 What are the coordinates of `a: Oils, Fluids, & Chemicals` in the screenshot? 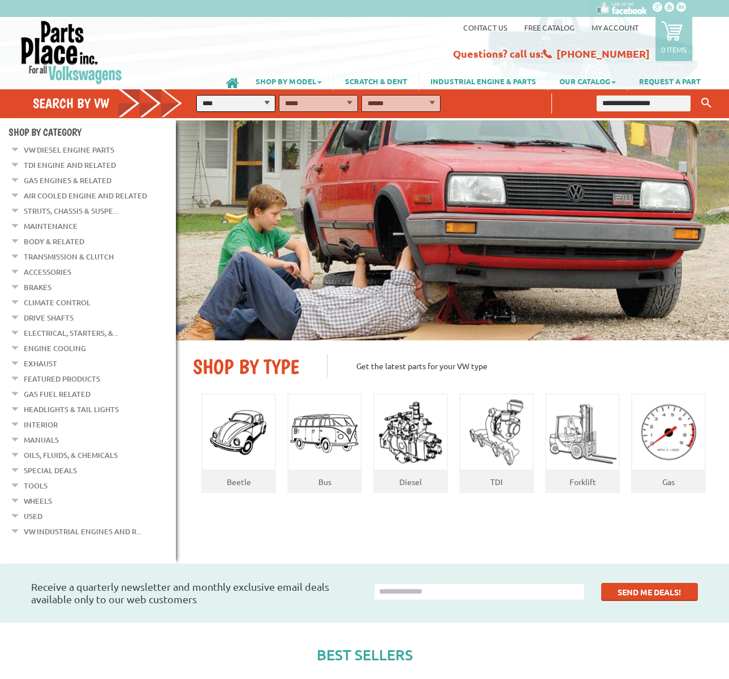 It's located at (71, 455).